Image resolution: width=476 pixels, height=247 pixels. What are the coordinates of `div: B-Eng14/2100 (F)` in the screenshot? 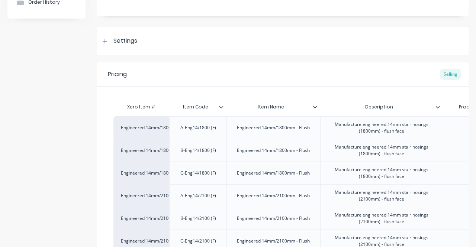 It's located at (198, 219).